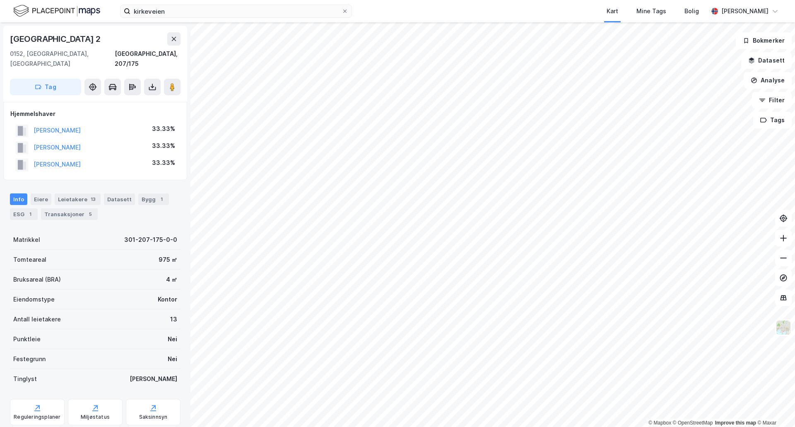  What do you see at coordinates (652, 11) in the screenshot?
I see `div: Mine Tags` at bounding box center [652, 11].